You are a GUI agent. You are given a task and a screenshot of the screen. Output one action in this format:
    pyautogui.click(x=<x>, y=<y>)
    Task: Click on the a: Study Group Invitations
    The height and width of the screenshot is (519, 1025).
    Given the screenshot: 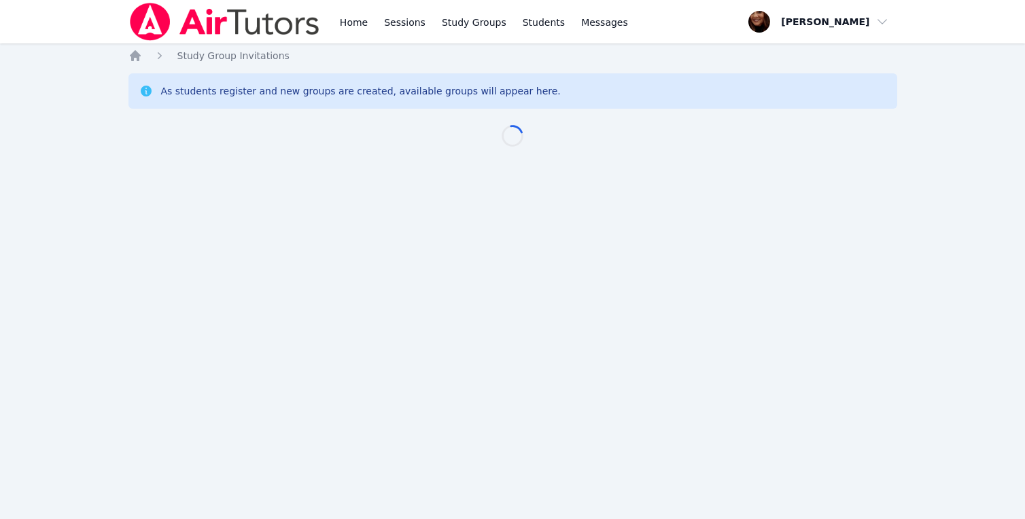 What is the action you would take?
    pyautogui.click(x=233, y=56)
    